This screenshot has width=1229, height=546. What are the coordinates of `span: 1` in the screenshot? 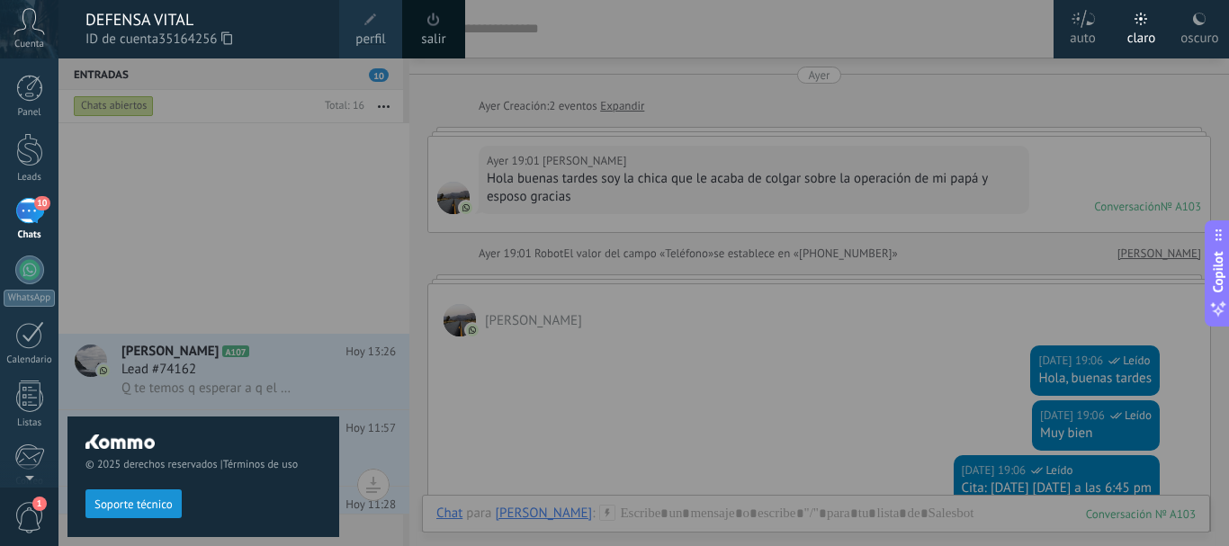 It's located at (40, 504).